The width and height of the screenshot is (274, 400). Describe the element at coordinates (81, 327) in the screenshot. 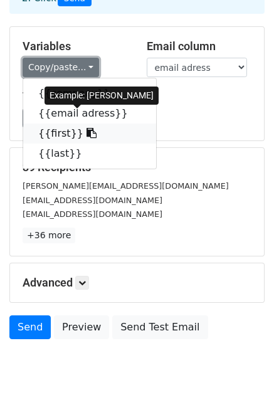

I see `a: Preview` at that location.